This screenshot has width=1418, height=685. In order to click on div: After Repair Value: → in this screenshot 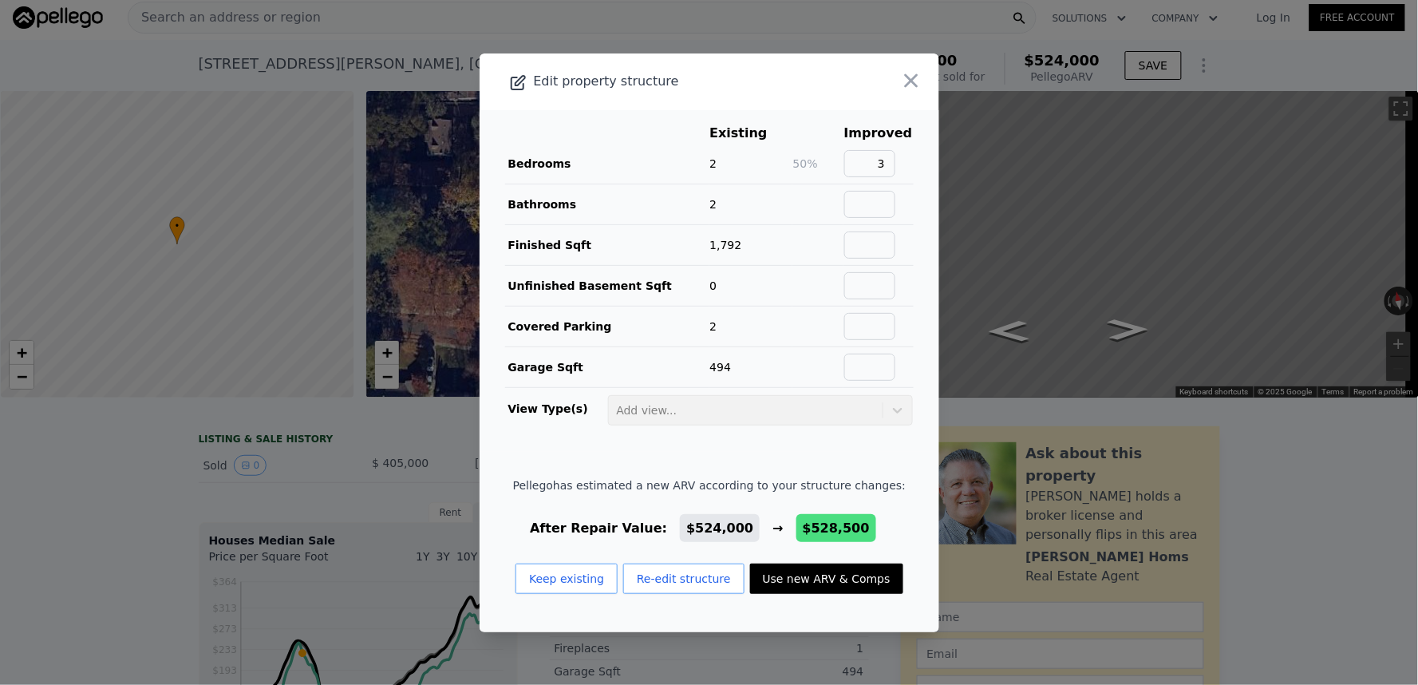, I will do `click(709, 528)`.